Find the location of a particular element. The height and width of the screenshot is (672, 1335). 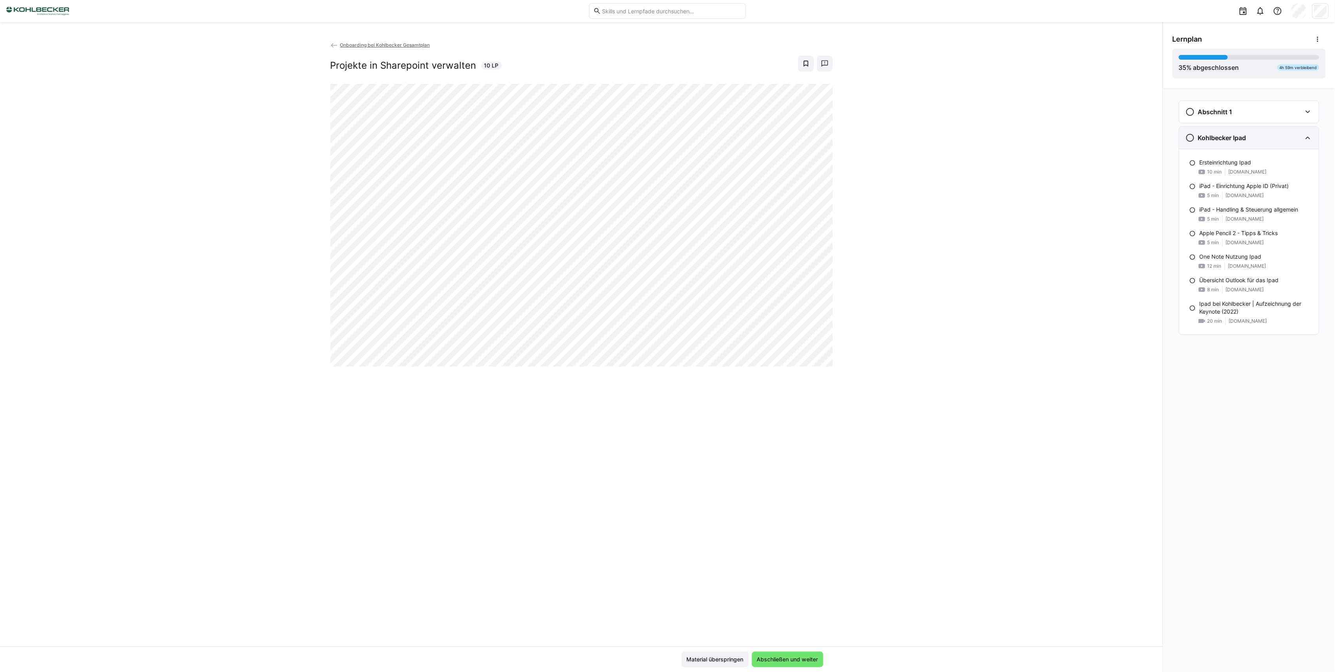

p: Übersicht Outlook für das Ipad is located at coordinates (1239, 280).